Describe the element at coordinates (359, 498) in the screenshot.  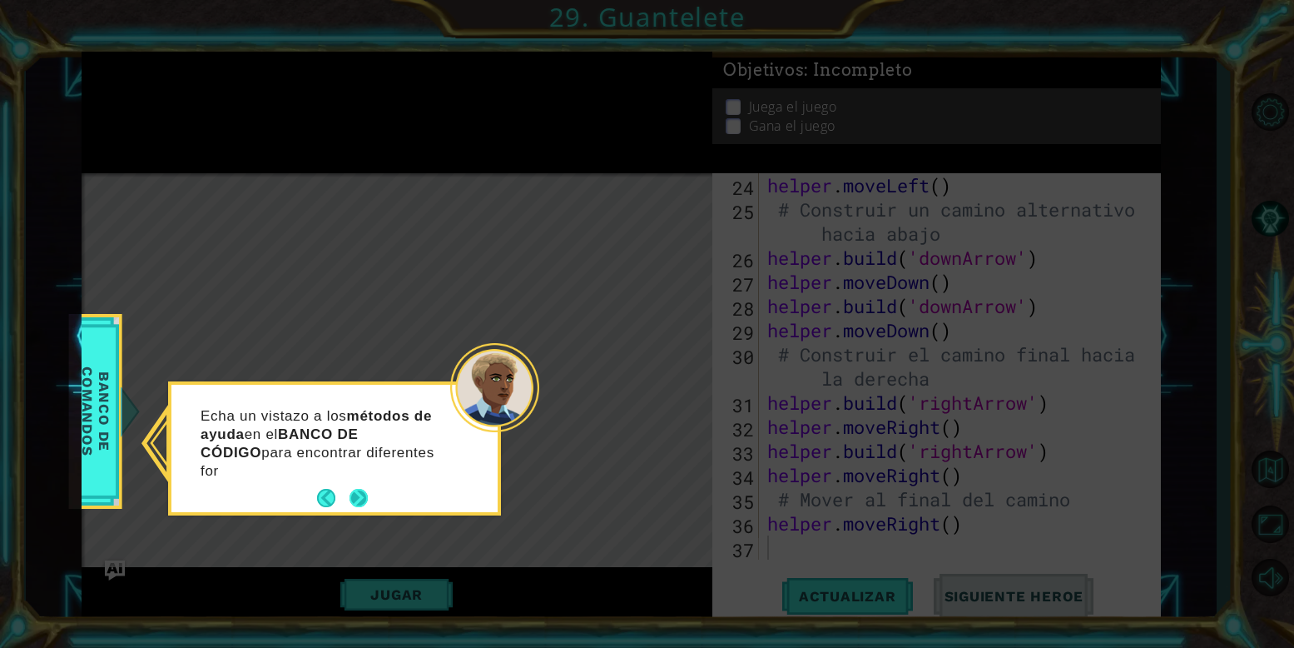
I see `button: Next` at that location.